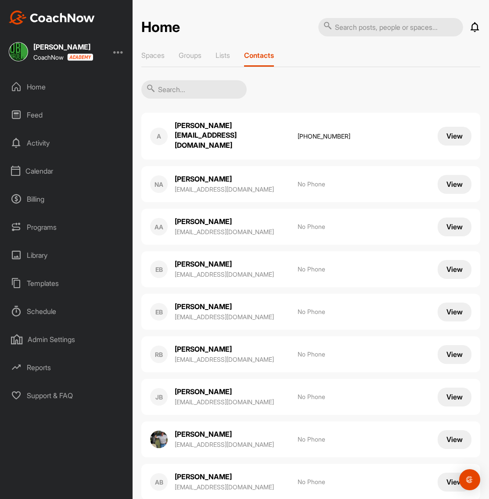  I want to click on div: CoachNow, so click(63, 57).